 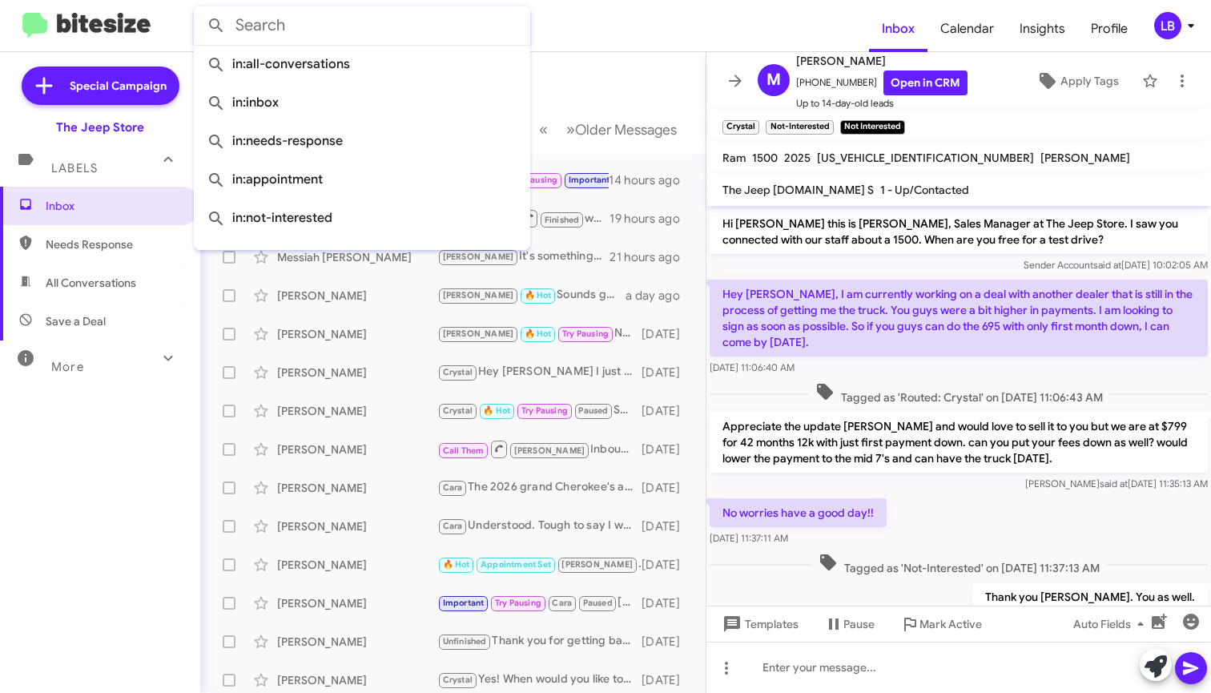 What do you see at coordinates (882, 103) in the screenshot?
I see `span: Up to 14-day-old leads` at bounding box center [882, 103].